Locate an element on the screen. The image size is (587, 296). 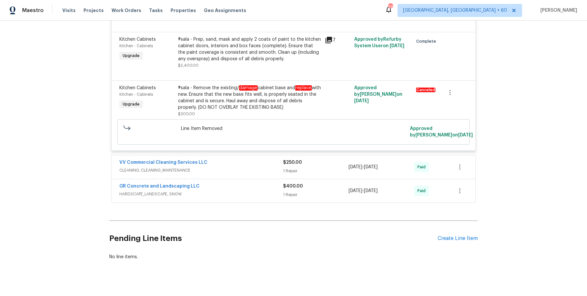
div: #sala - Prep, sand, mask and apply 2 coats of paint to the kitchen cabinet doors, interiors and b... is located at coordinates (249, 49).